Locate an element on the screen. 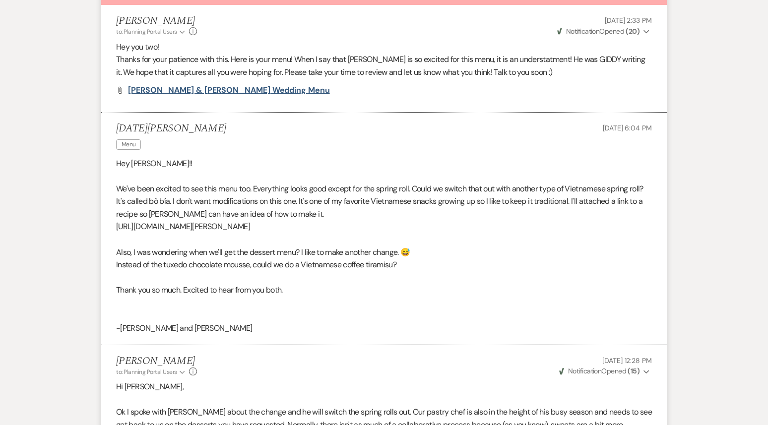  span: Menu is located at coordinates (128, 144).